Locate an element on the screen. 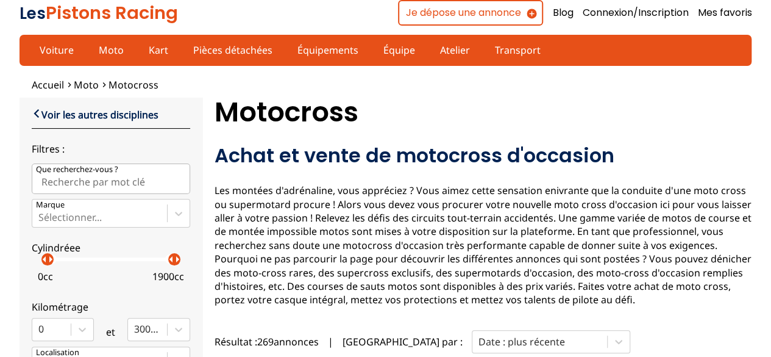  span: Motocross is located at coordinates (134, 85).